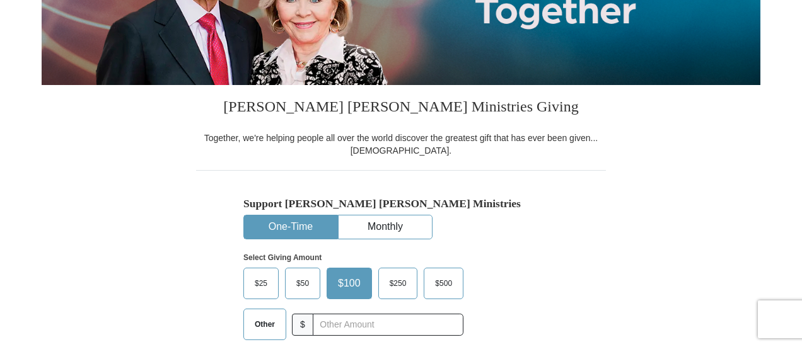 The width and height of the screenshot is (802, 347). I want to click on span: $50, so click(303, 284).